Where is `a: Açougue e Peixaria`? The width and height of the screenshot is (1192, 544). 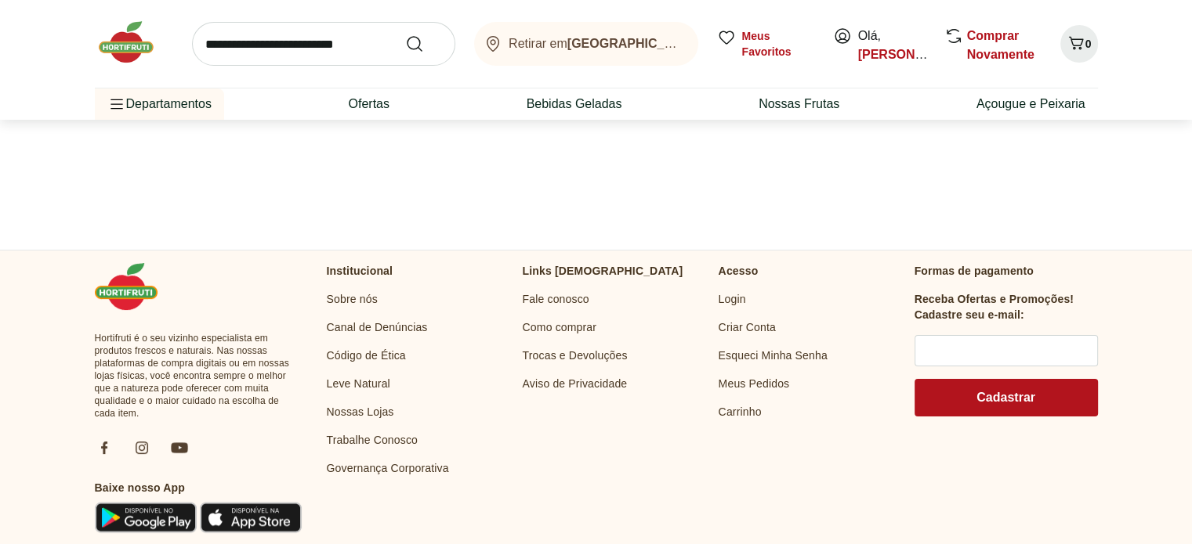
a: Açougue e Peixaria is located at coordinates (1030, 104).